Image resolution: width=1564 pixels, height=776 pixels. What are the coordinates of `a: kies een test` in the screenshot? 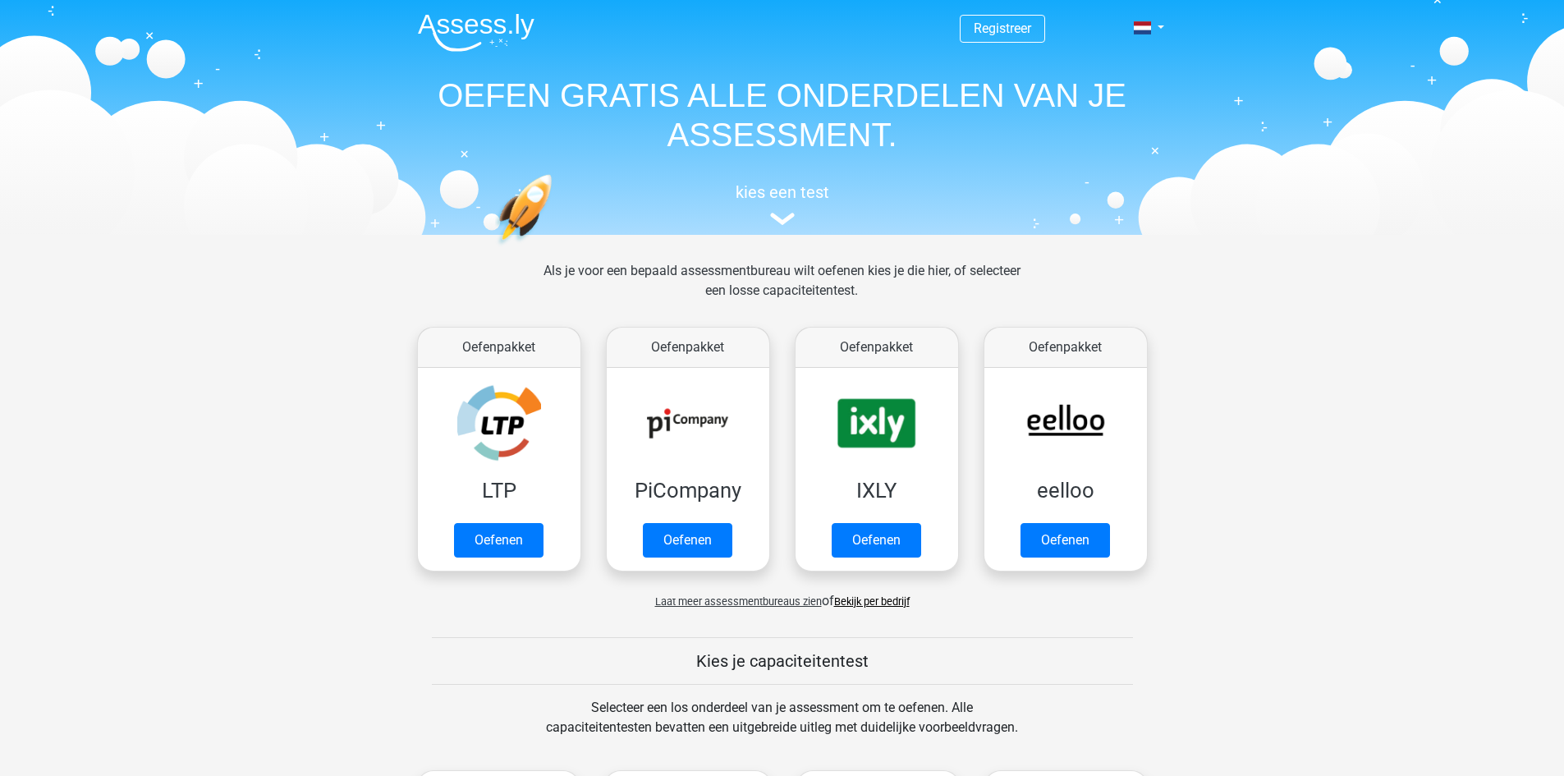 It's located at (783, 204).